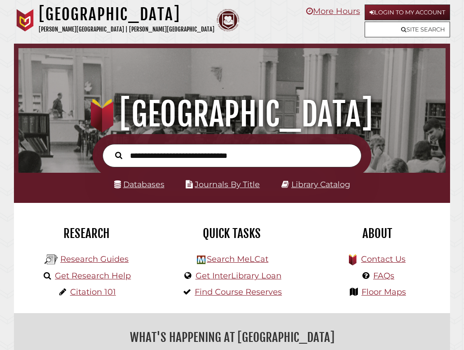 This screenshot has width=464, height=350. What do you see at coordinates (384, 292) in the screenshot?
I see `a: Floor Maps` at bounding box center [384, 292].